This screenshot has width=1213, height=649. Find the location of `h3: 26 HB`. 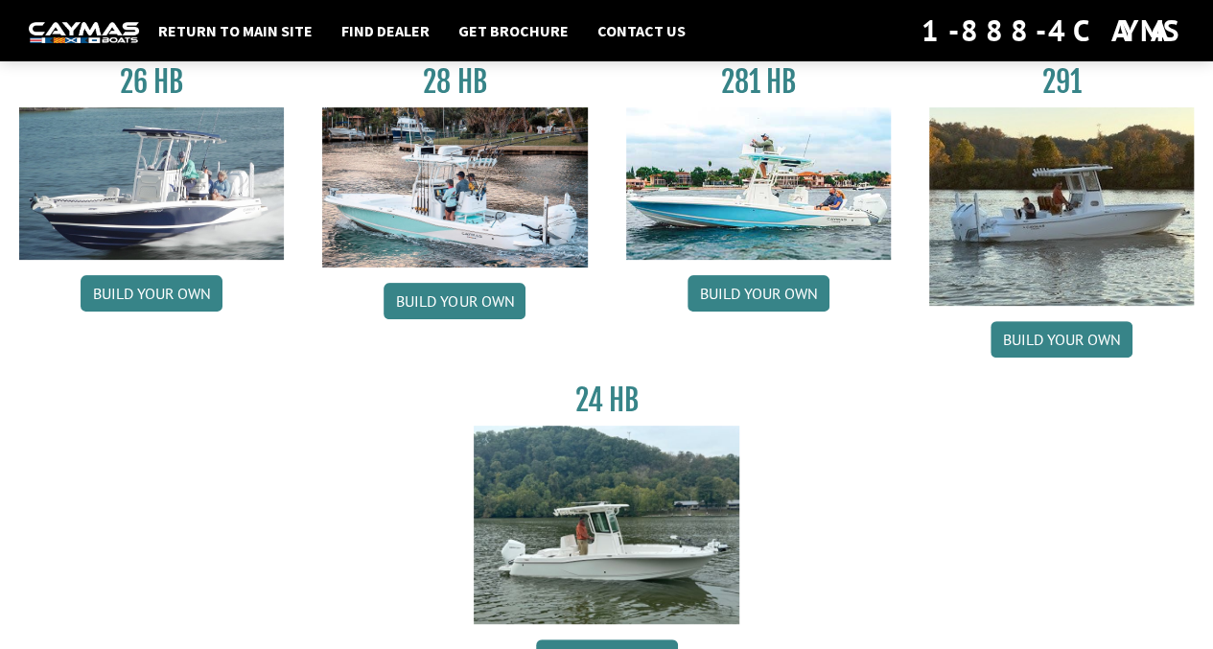

h3: 26 HB is located at coordinates (151, 81).